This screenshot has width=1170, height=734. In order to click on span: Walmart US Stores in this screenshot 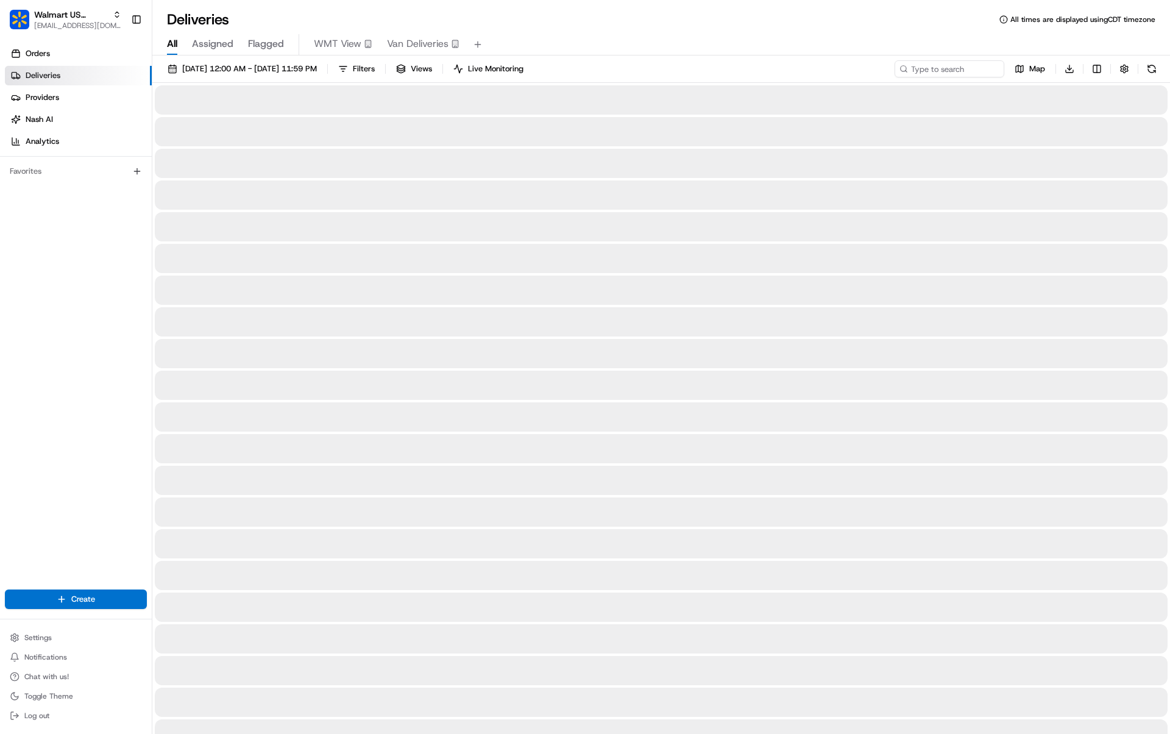, I will do `click(71, 15)`.